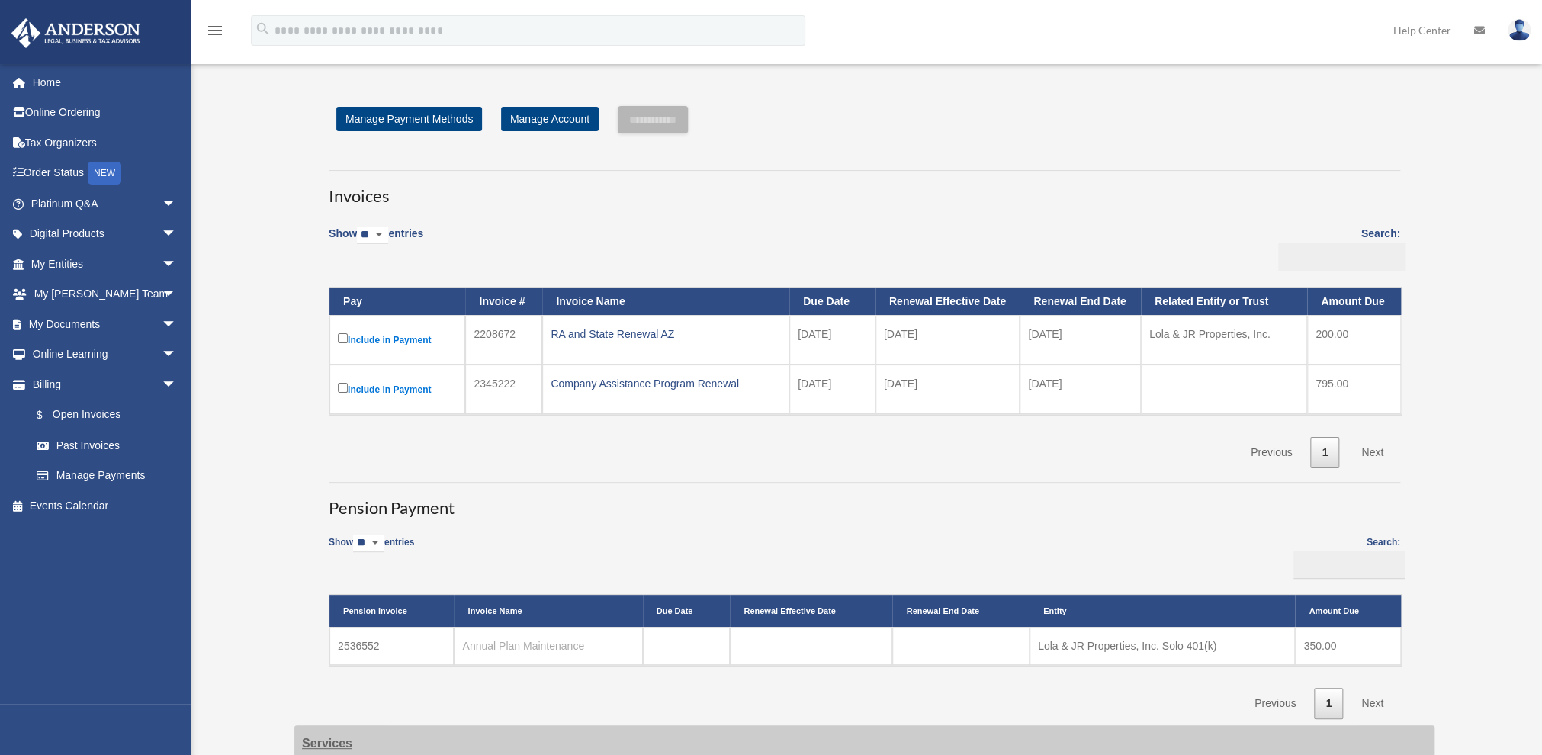  What do you see at coordinates (1519, 30) in the screenshot?
I see `img: User Pic` at bounding box center [1519, 30].